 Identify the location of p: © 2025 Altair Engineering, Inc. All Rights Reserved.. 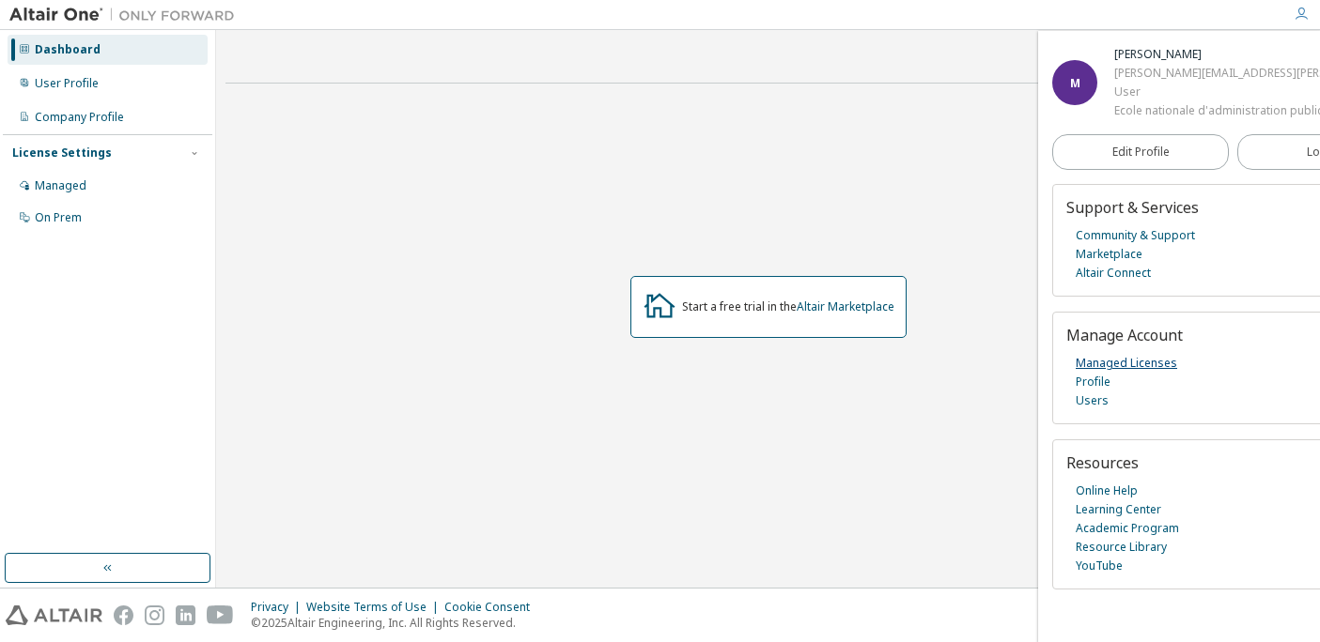
(395, 623).